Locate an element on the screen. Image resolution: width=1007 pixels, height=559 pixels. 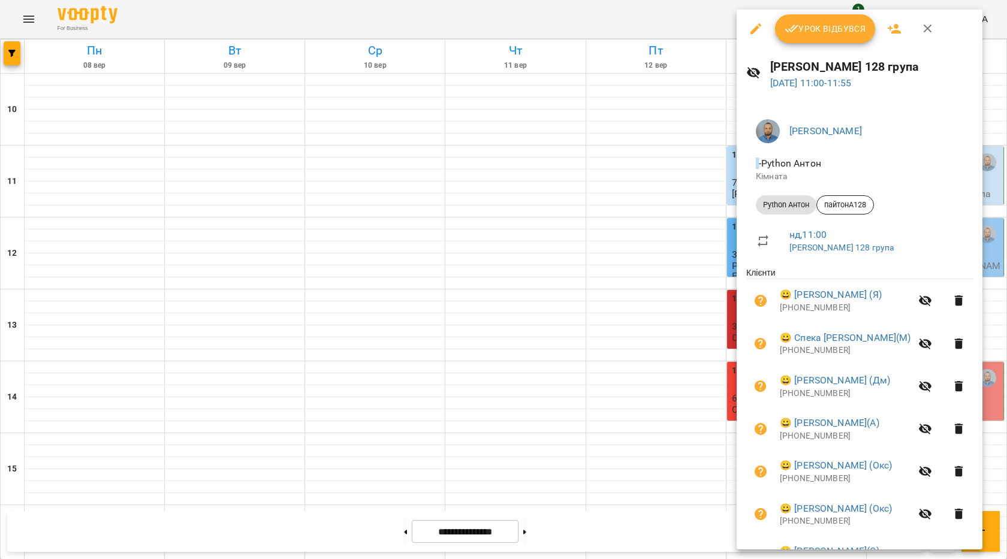
span: Урок відбувся is located at coordinates (826, 29).